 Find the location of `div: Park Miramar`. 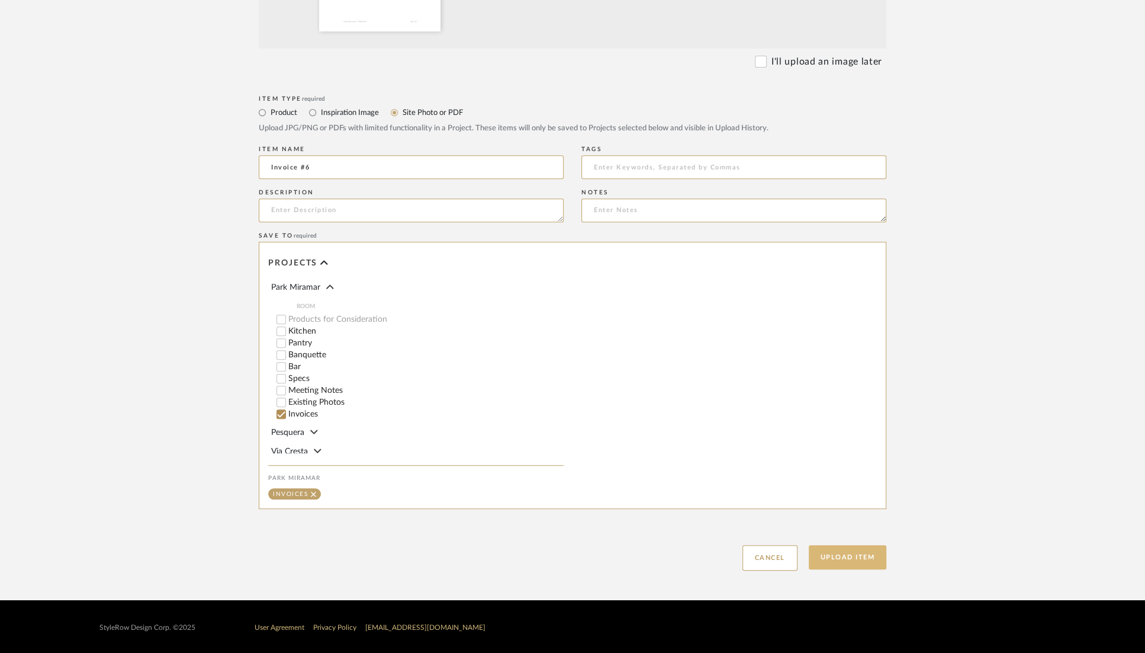

div: Park Miramar is located at coordinates (416, 478).